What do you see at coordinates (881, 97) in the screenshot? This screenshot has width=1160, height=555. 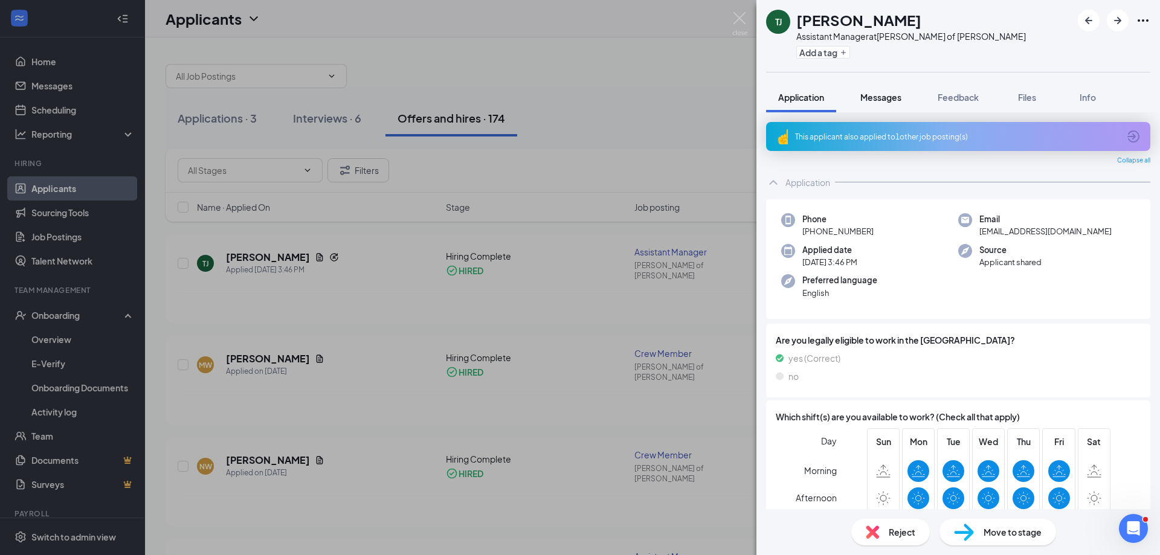 I see `span: Messages` at bounding box center [881, 97].